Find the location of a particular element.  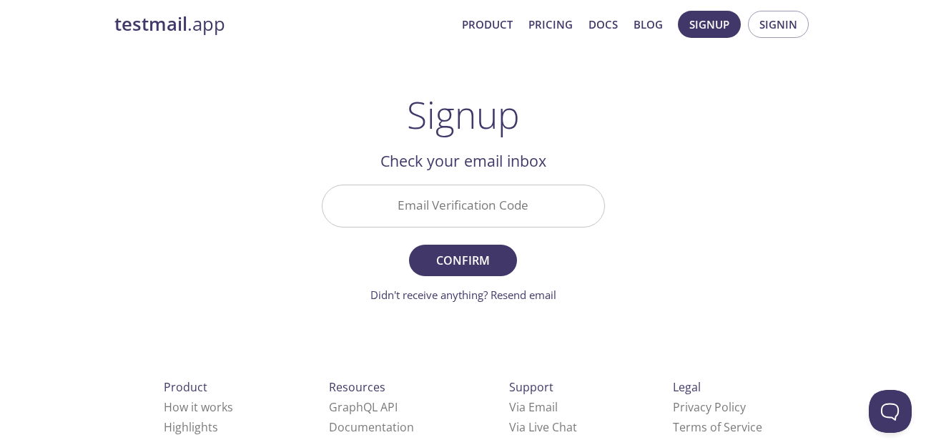

a: Highlights is located at coordinates (191, 427).